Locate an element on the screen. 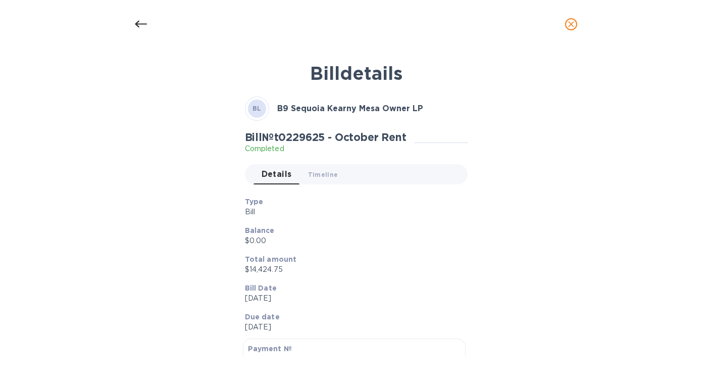  h2: Bill № t0229625 - October Rent is located at coordinates (326, 137).